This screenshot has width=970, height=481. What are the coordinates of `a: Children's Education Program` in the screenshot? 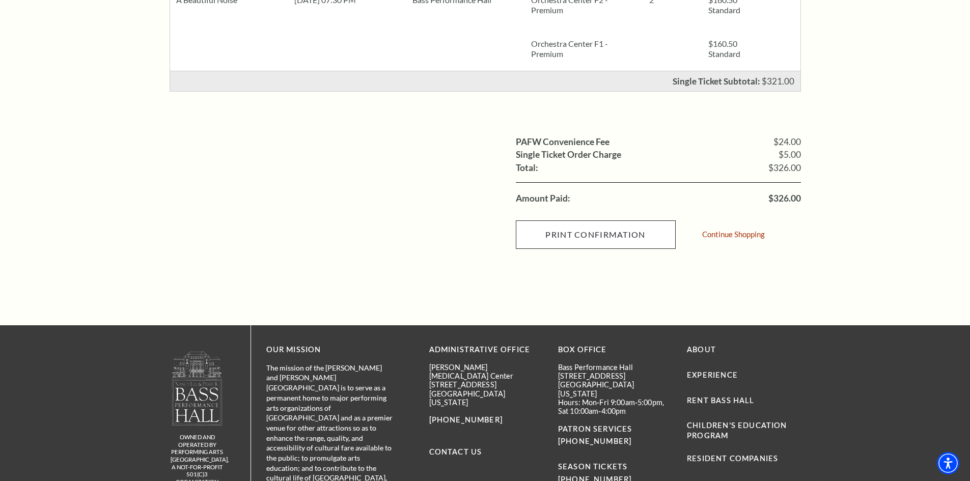 It's located at (737, 430).